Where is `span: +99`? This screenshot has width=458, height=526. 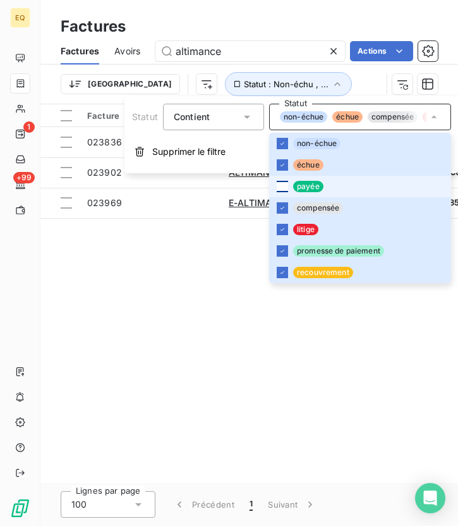
span: +99 is located at coordinates (24, 178).